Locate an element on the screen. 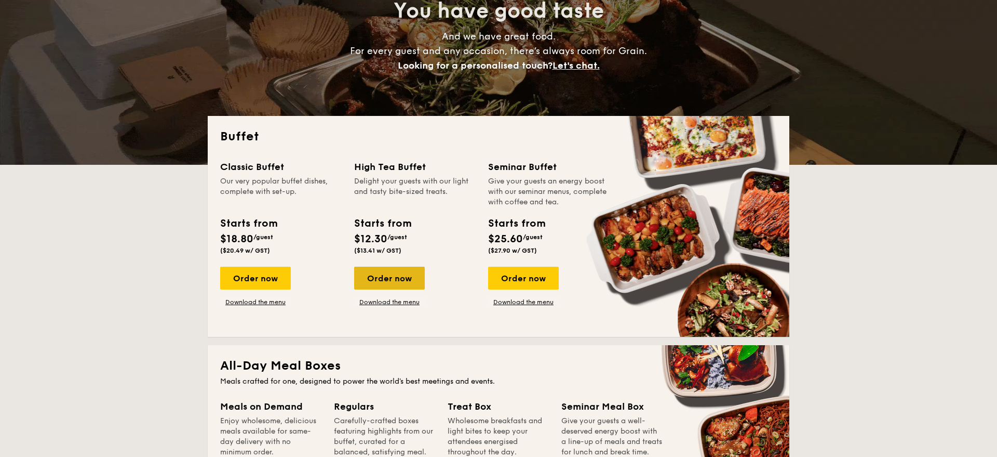 Image resolution: width=997 pixels, height=457 pixels. div: Classic Buffet is located at coordinates (281, 167).